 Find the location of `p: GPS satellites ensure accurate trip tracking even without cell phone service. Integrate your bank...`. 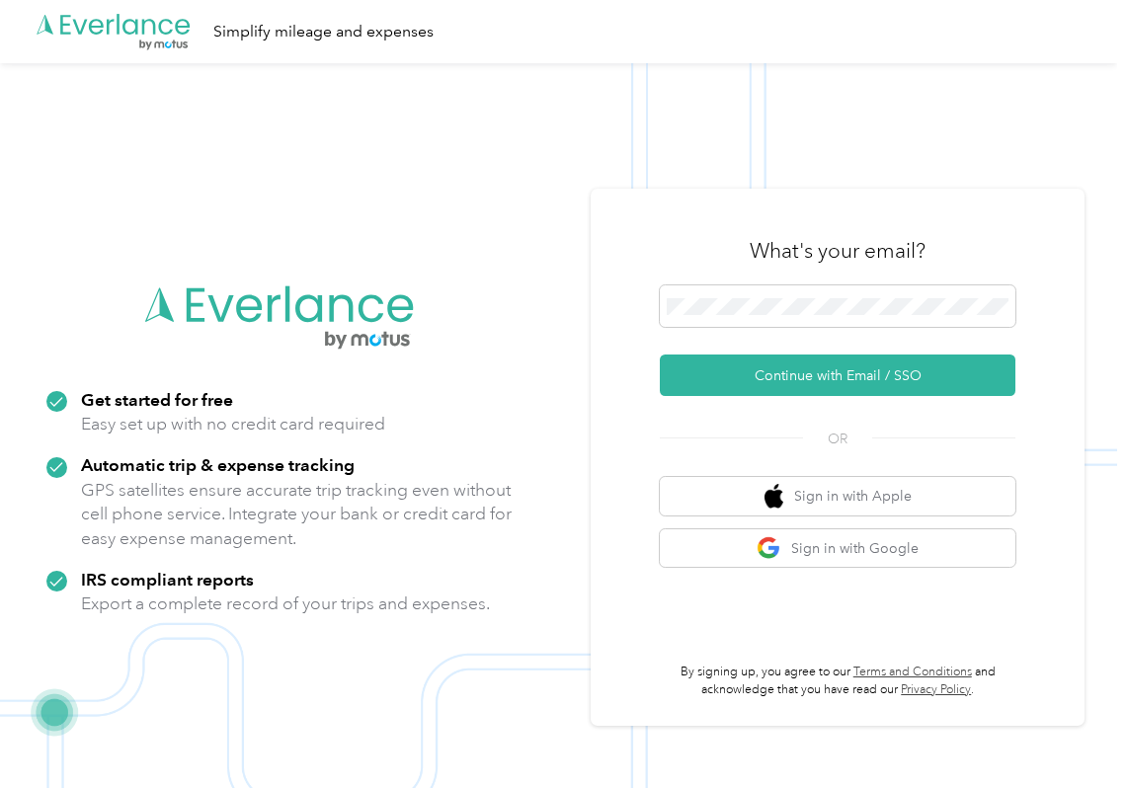

p: GPS satellites ensure accurate trip tracking even without cell phone service. Integrate your bank... is located at coordinates (296, 515).